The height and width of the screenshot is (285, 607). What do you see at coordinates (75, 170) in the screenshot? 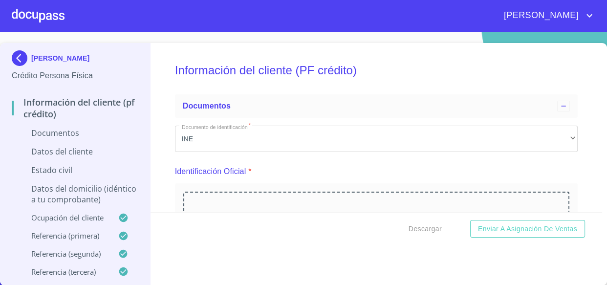
I see `p: Estado Civil` at bounding box center [75, 170].